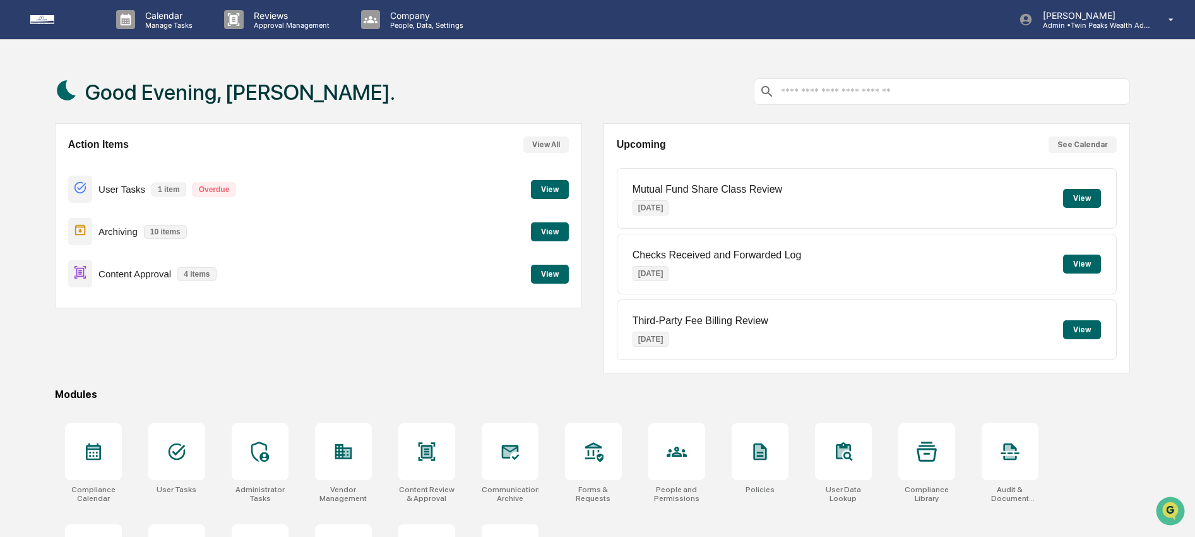 This screenshot has width=1195, height=537. What do you see at coordinates (546, 145) in the screenshot?
I see `a: View All` at bounding box center [546, 145].